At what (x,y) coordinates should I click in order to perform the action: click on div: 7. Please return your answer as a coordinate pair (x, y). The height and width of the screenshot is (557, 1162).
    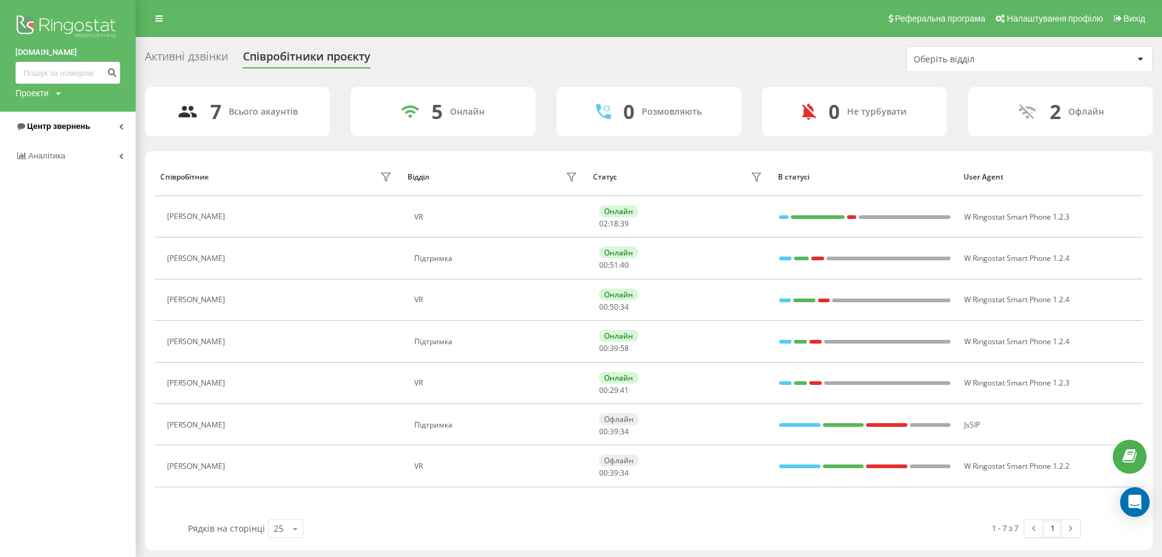
    Looking at the image, I should click on (216, 112).